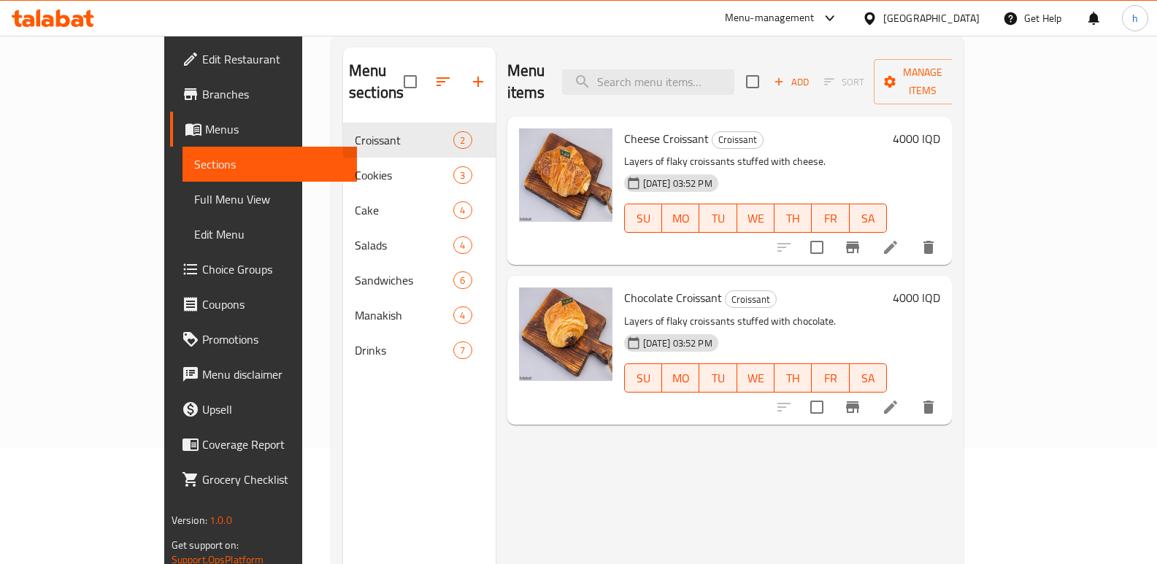  I want to click on span: Chocolate Croissant, so click(673, 298).